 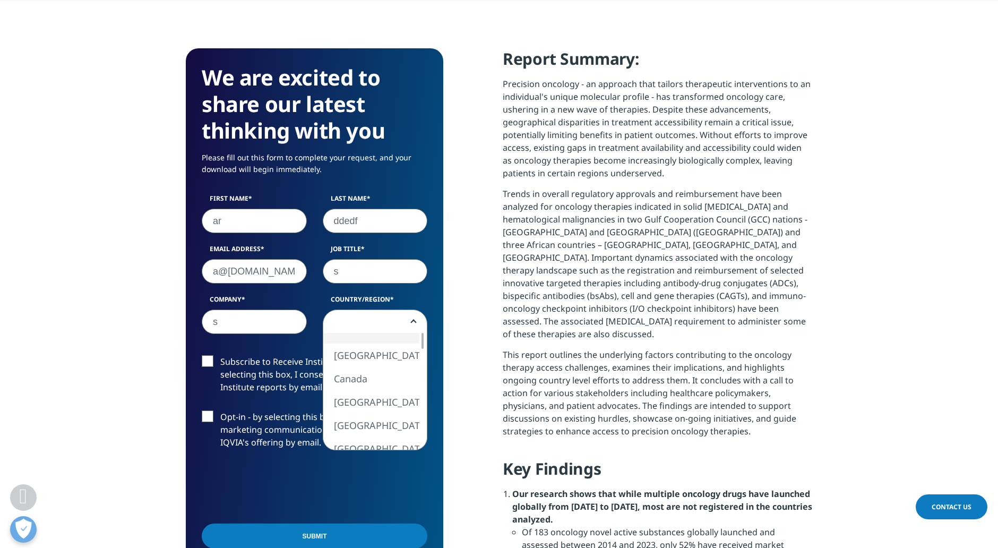 I want to click on label: Subscribe to Receive Institute Reports - by selecting this box, I consent to receiving IQVIA Inst..., so click(x=314, y=377).